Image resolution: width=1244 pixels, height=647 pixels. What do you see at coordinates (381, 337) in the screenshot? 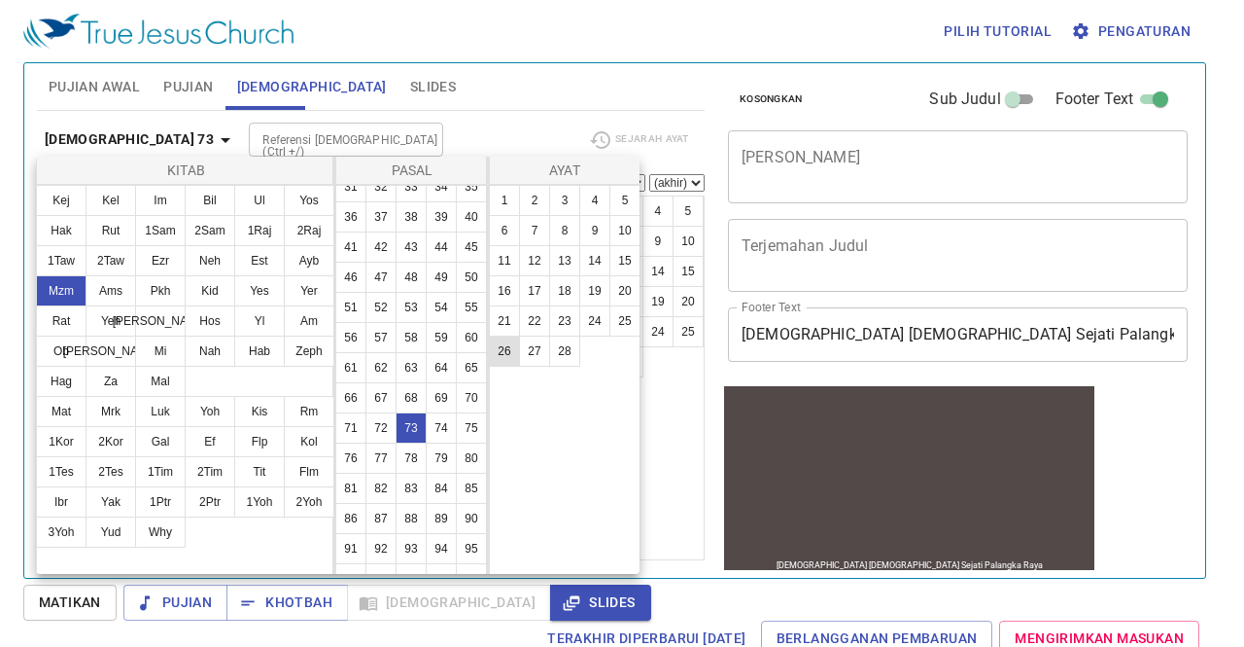
I see `button: 57` at bounding box center [381, 337].